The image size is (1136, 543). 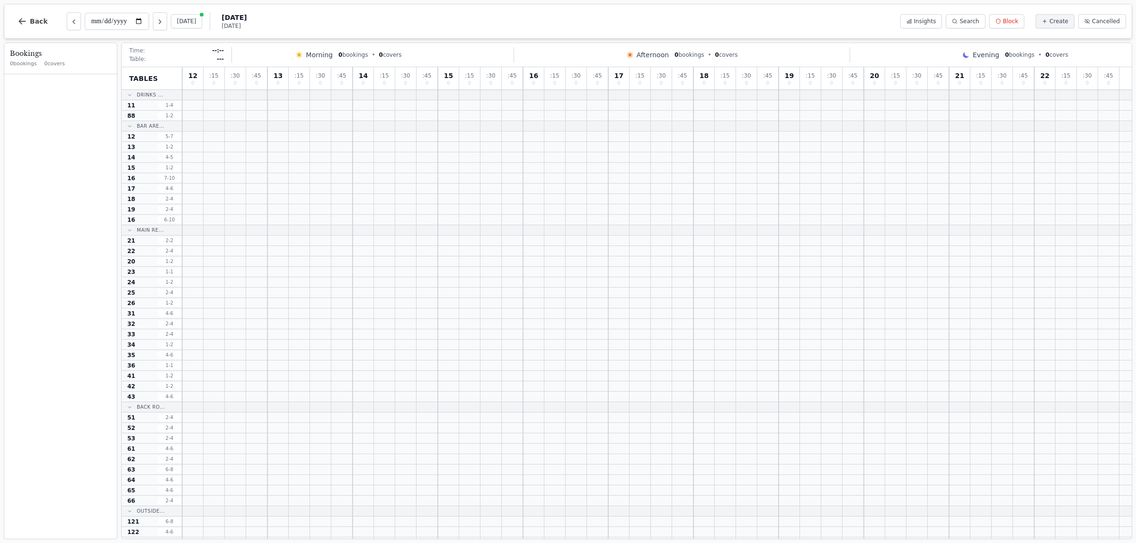 What do you see at coordinates (131, 189) in the screenshot?
I see `span: 17` at bounding box center [131, 189].